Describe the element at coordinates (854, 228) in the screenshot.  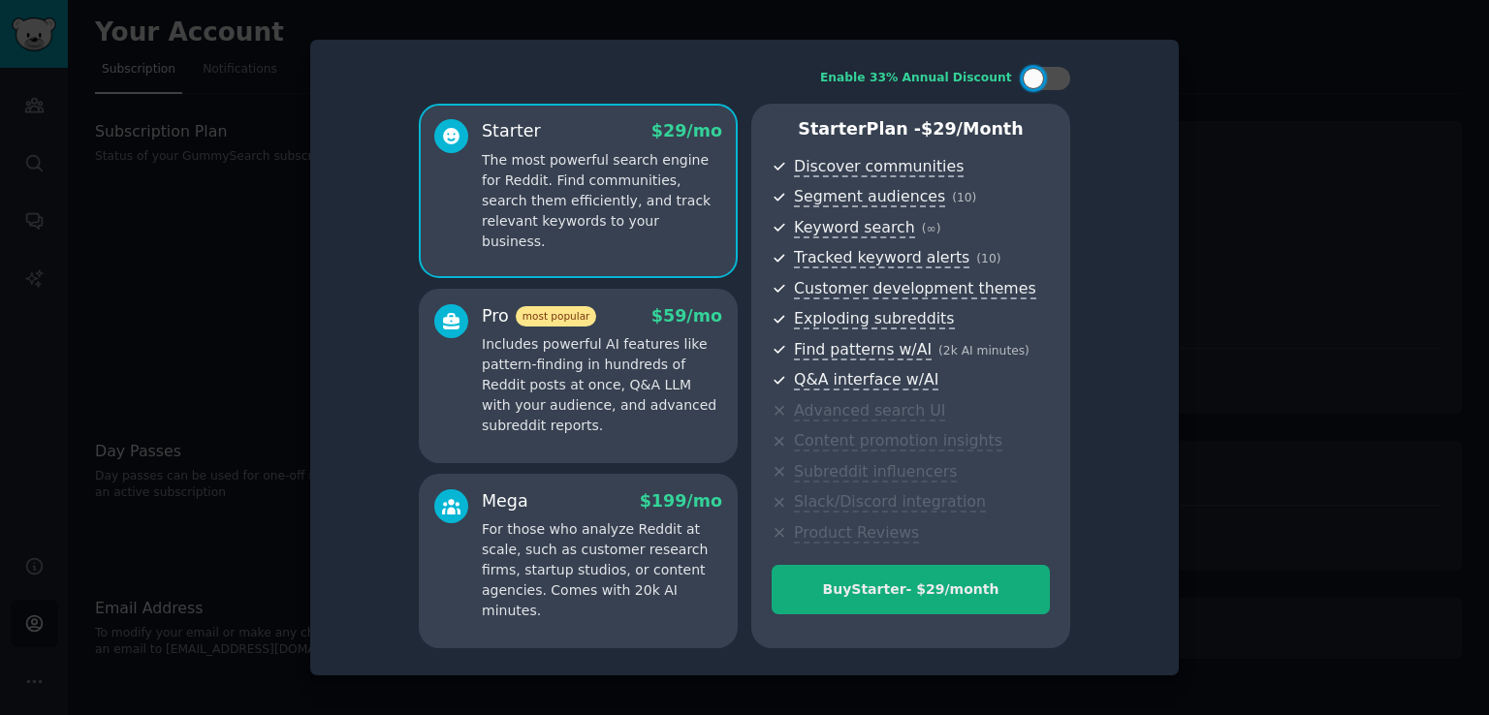
I see `span: Keyword search` at that location.